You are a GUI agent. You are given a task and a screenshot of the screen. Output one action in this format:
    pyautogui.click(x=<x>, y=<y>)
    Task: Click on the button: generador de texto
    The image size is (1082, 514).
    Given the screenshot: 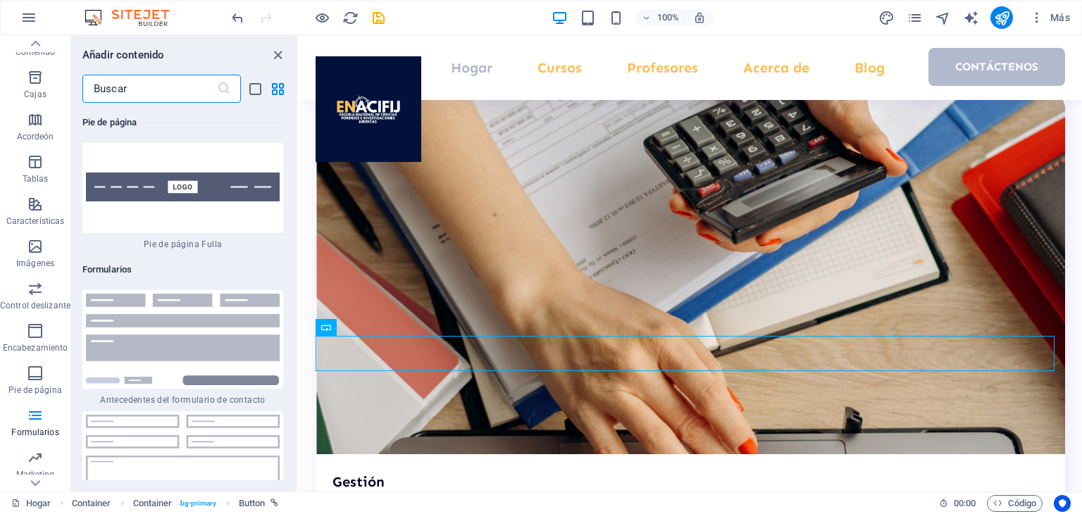 What is the action you would take?
    pyautogui.click(x=971, y=18)
    